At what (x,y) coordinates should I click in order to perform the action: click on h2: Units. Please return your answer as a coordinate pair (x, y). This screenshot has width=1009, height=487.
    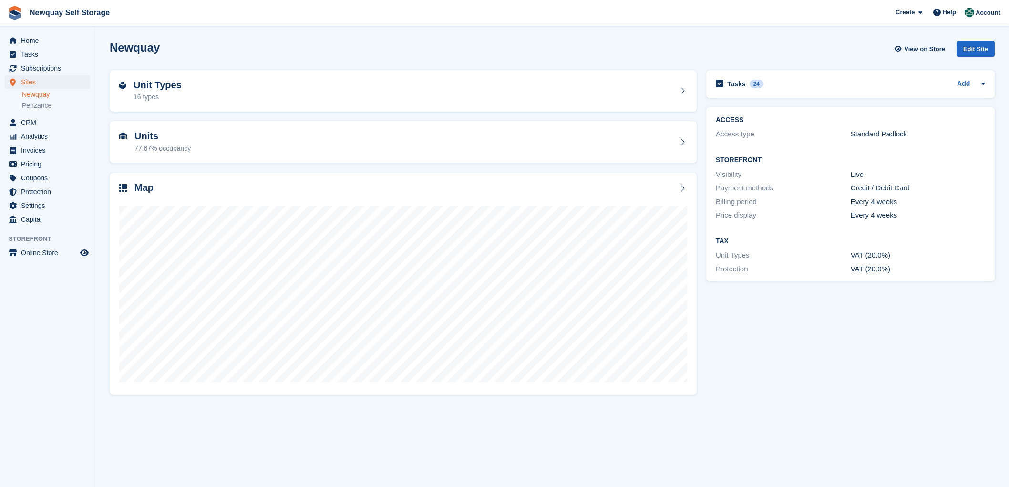
    Looking at the image, I should click on (163, 136).